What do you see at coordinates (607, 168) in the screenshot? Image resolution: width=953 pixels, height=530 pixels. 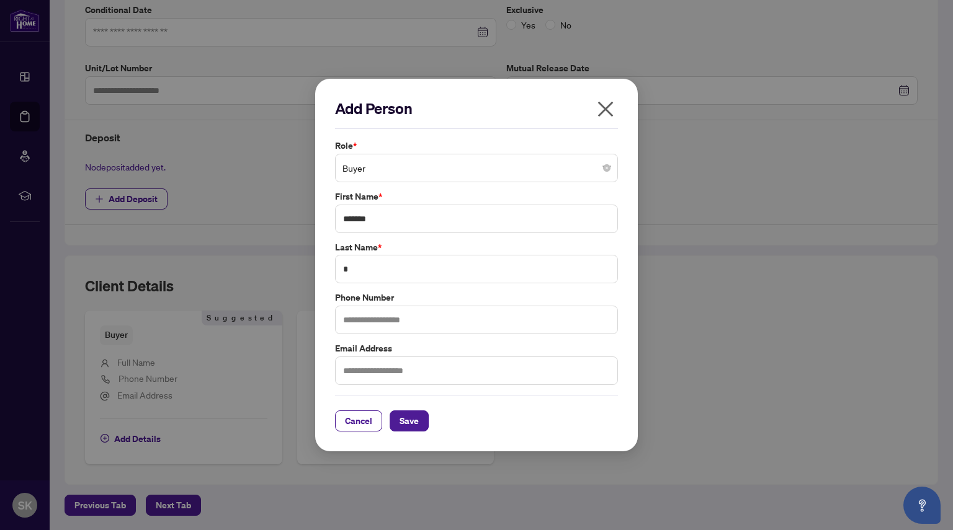 I see `span: close-circle` at bounding box center [607, 168].